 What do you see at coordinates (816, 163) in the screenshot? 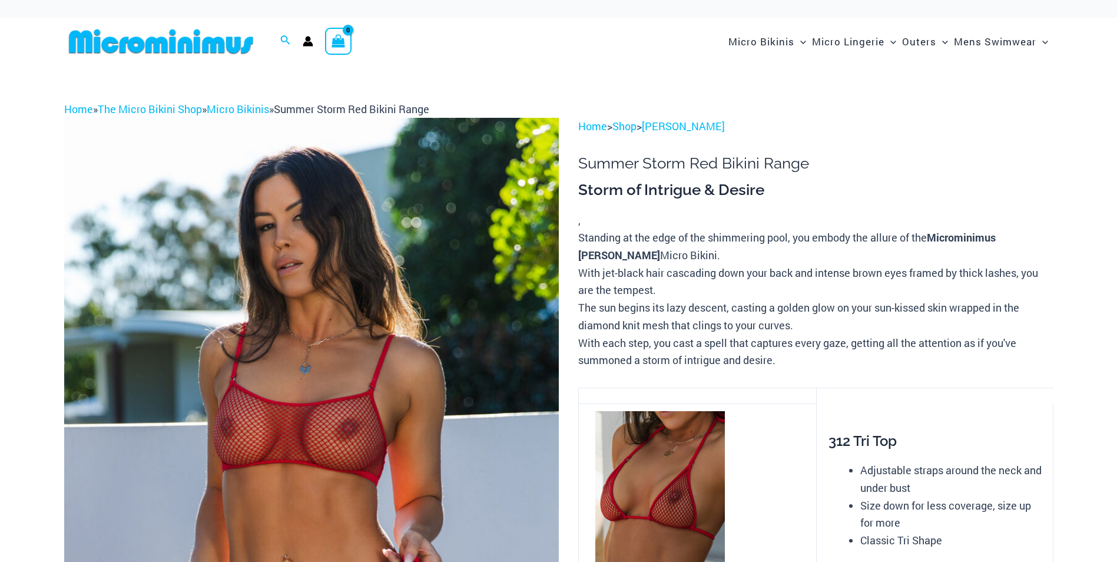
I see `h1: Summer Storm Red Bikini Range` at bounding box center [816, 163].